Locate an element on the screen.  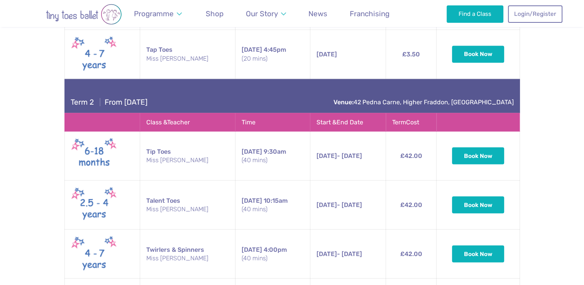
img: Talent toes New (May 2025) is located at coordinates (94, 205).